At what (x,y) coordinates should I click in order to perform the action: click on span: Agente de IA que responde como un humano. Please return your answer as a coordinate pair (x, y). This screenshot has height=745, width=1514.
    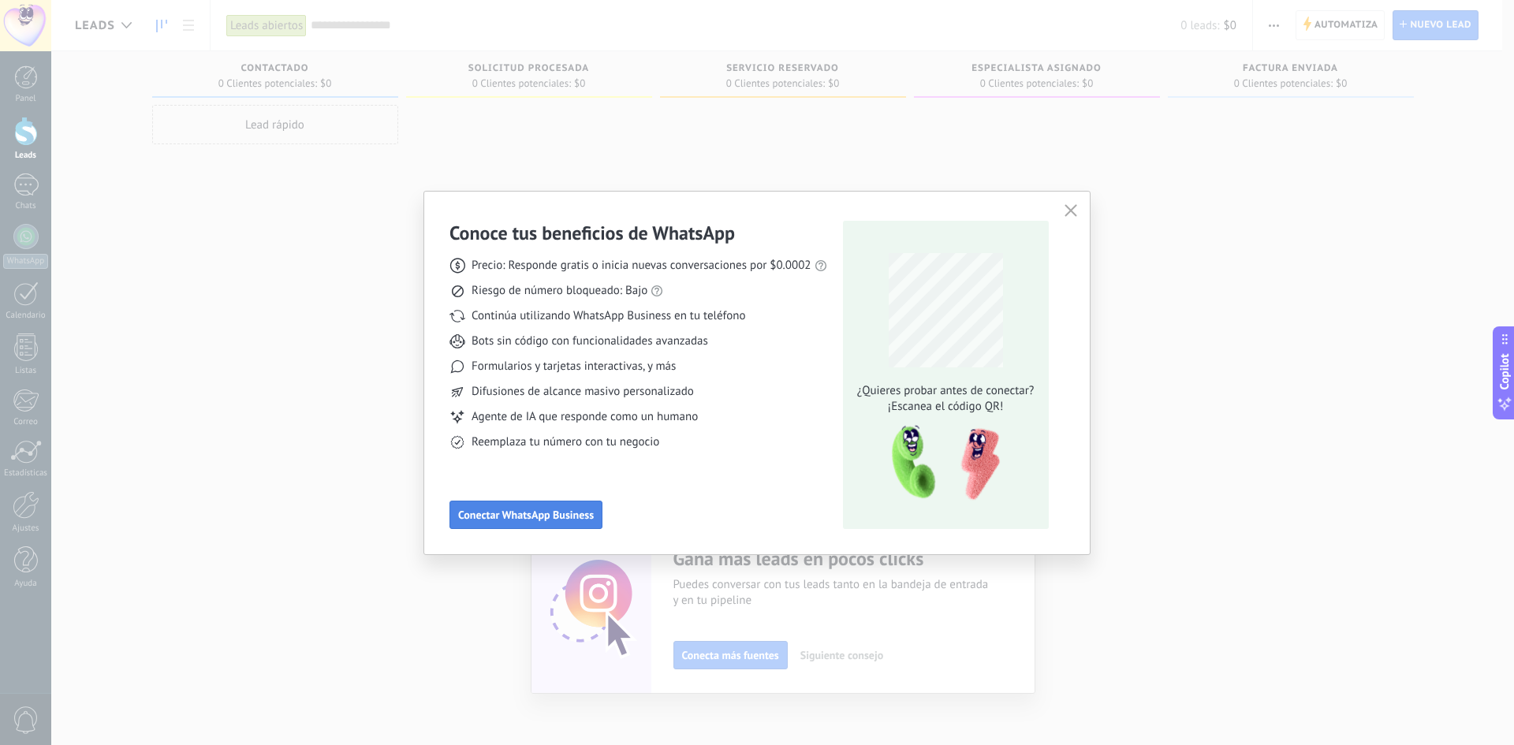
    Looking at the image, I should click on (584, 417).